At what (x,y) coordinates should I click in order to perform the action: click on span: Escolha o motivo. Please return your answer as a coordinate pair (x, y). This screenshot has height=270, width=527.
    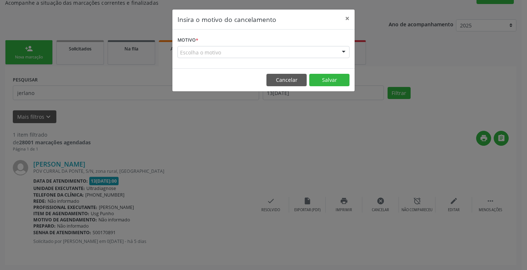
    Looking at the image, I should click on (201, 52).